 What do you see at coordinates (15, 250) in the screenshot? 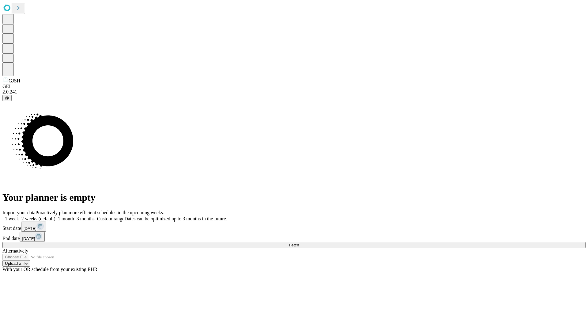
I see `span: Alternatively` at bounding box center [15, 250].